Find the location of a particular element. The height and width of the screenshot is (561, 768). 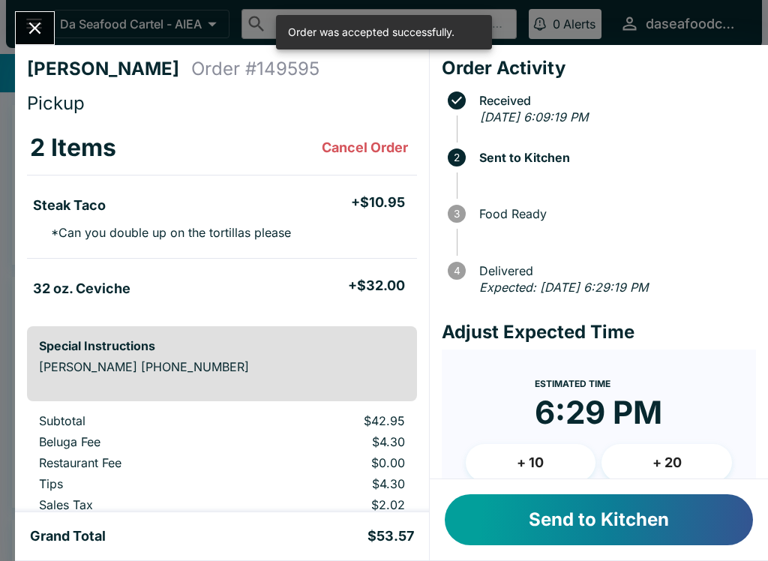

span: Food Ready is located at coordinates (614, 214).